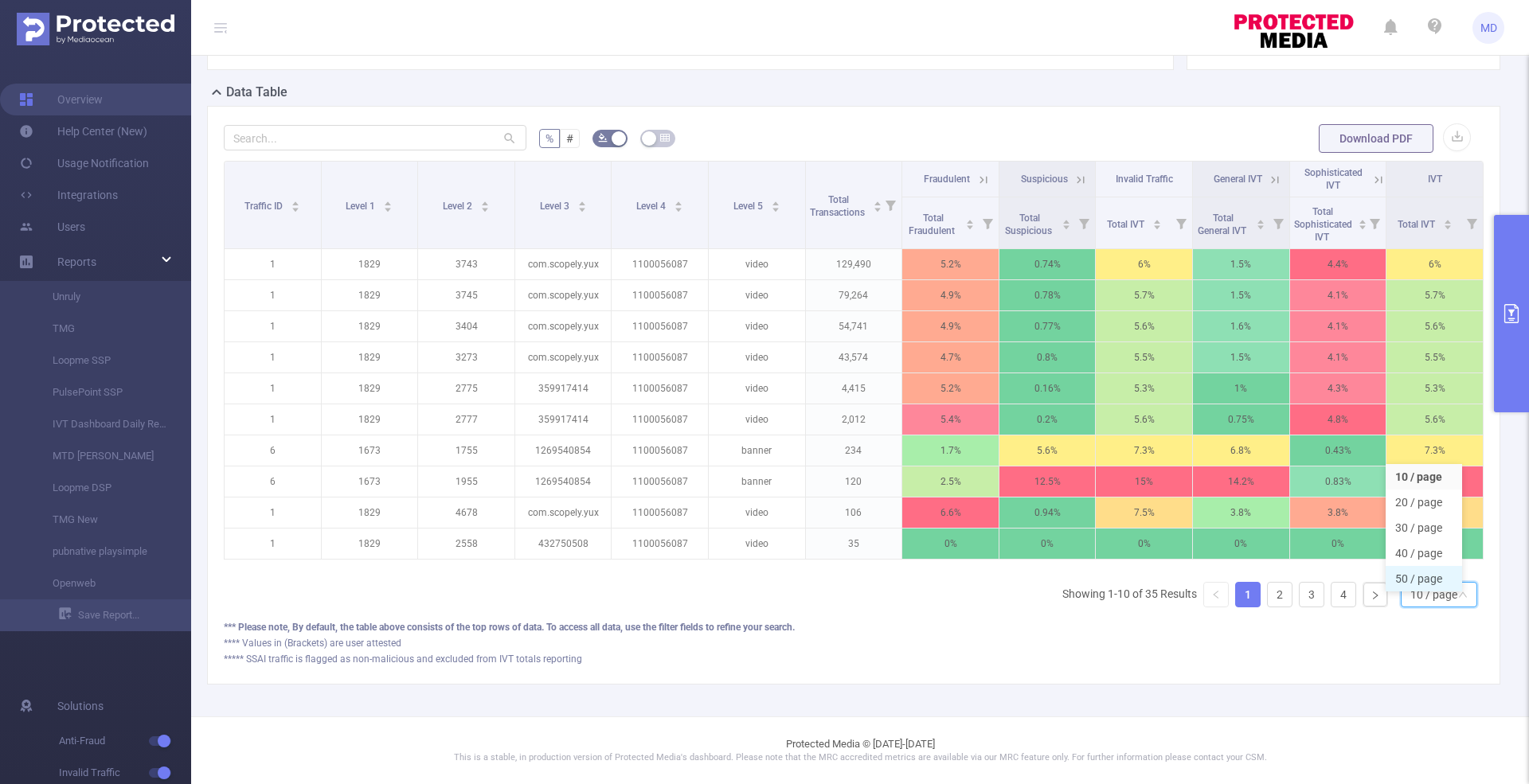 Image resolution: width=1529 pixels, height=784 pixels. What do you see at coordinates (1463, 596) in the screenshot?
I see `i: icon: down` at bounding box center [1463, 596].